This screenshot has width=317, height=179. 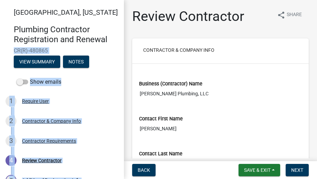 What do you see at coordinates (39, 82) in the screenshot?
I see `label: Show emails` at bounding box center [39, 82].